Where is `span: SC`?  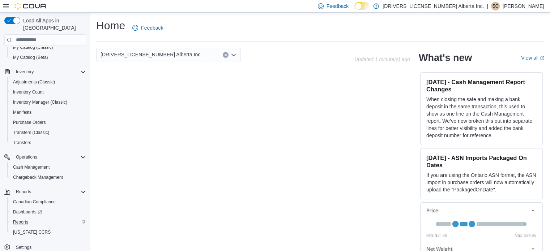 span: SC is located at coordinates (495, 6).